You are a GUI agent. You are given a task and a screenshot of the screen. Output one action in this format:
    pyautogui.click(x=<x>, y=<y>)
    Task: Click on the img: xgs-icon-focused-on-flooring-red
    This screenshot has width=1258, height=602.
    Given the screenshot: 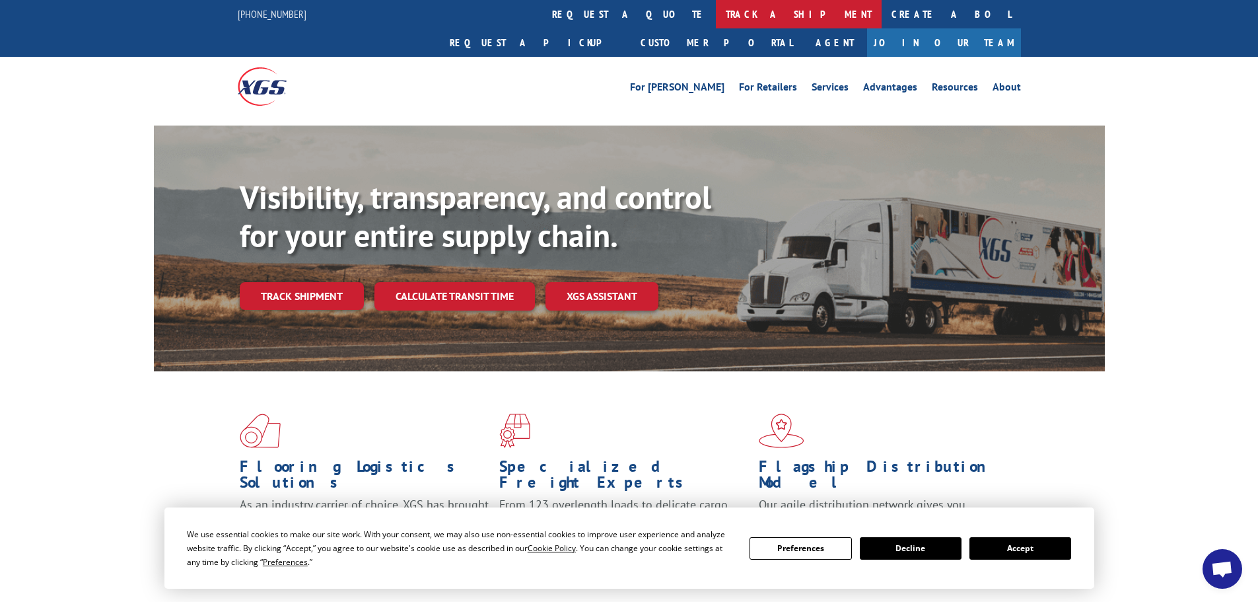 What is the action you would take?
    pyautogui.click(x=514, y=431)
    